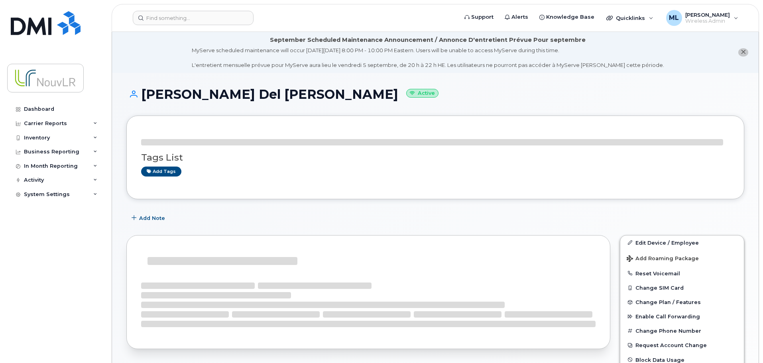 Image resolution: width=763 pixels, height=363 pixels. I want to click on div: September Scheduled Maintenance Announcement / Annonce D'entretient Prévue Pour septembre, so click(428, 40).